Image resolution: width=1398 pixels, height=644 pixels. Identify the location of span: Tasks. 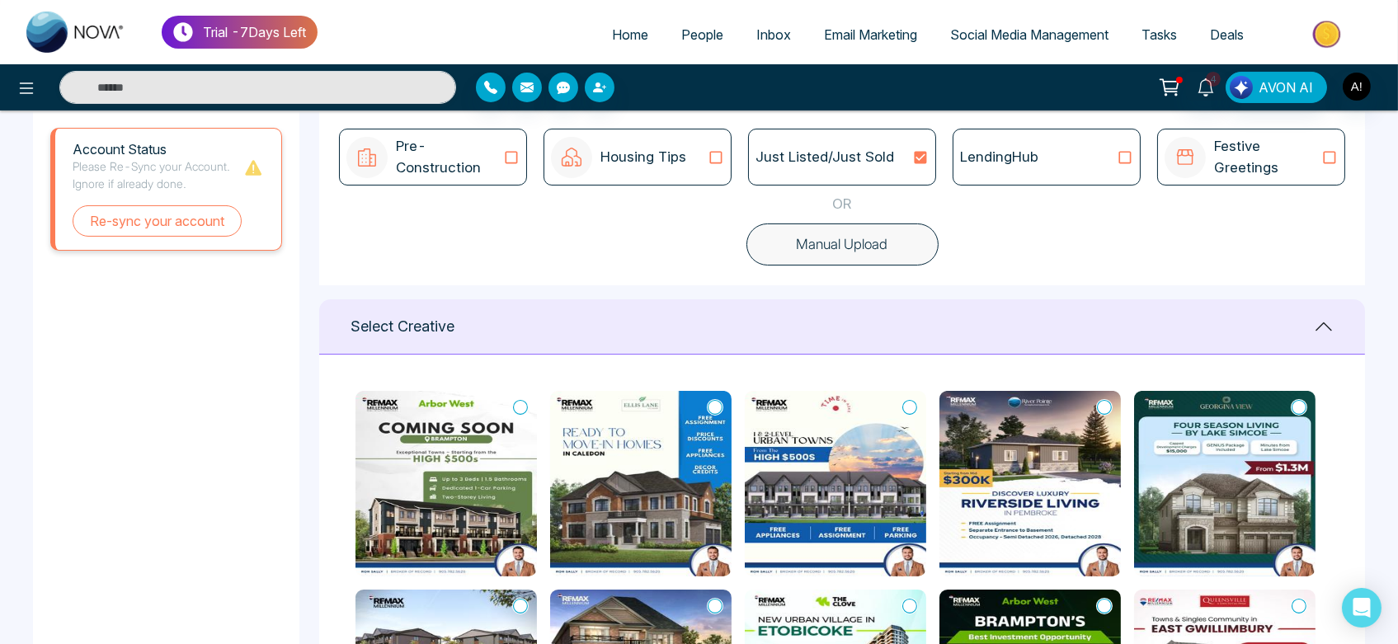
(1159, 35).